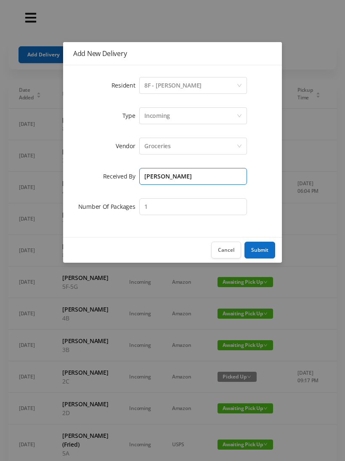 Image resolution: width=345 pixels, height=461 pixels. Describe the element at coordinates (125, 85) in the screenshot. I see `label: Resident` at that location.